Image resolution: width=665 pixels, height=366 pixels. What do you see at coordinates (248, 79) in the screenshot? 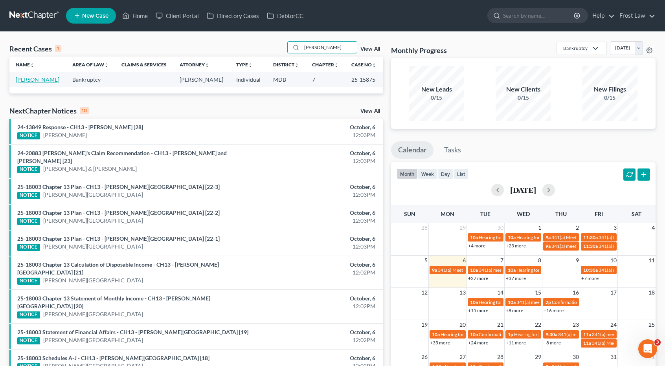
I see `td: Individual` at bounding box center [248, 79].